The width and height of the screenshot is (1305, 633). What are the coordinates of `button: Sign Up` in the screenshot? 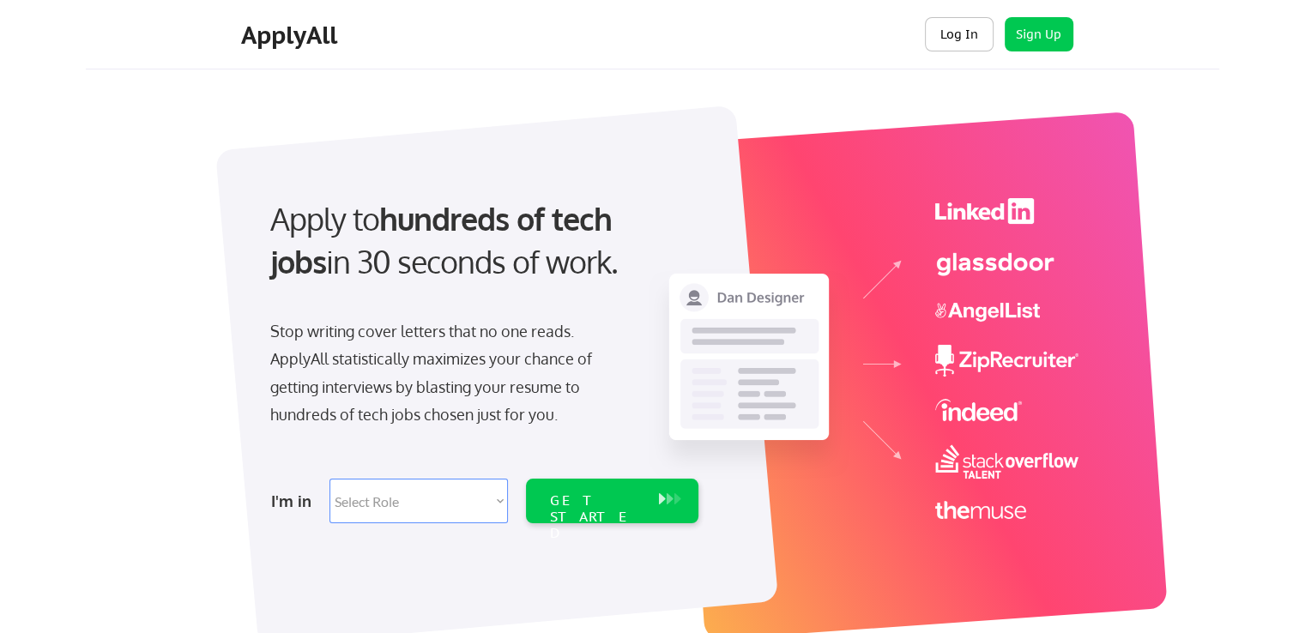 It's located at (1039, 34).